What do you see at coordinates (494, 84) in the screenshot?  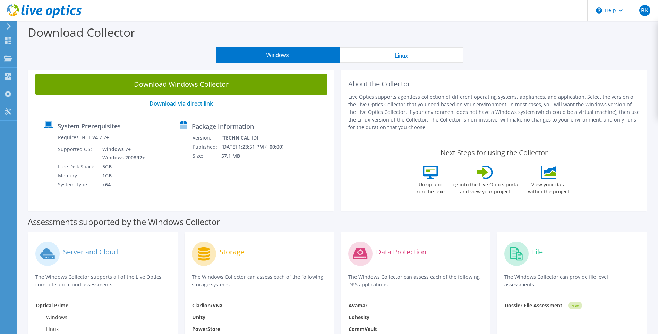 I see `h2: About the Collector` at bounding box center [494, 84].